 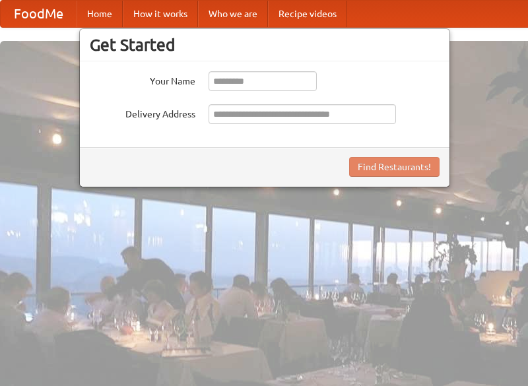 I want to click on label: Your Name, so click(x=143, y=79).